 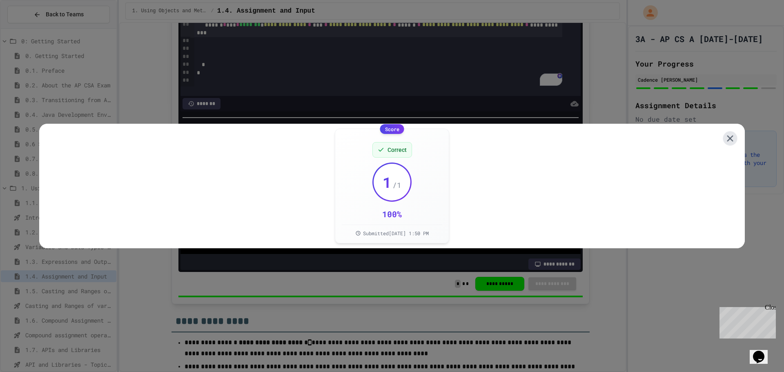 What do you see at coordinates (392, 129) in the screenshot?
I see `div: Score` at bounding box center [392, 129].